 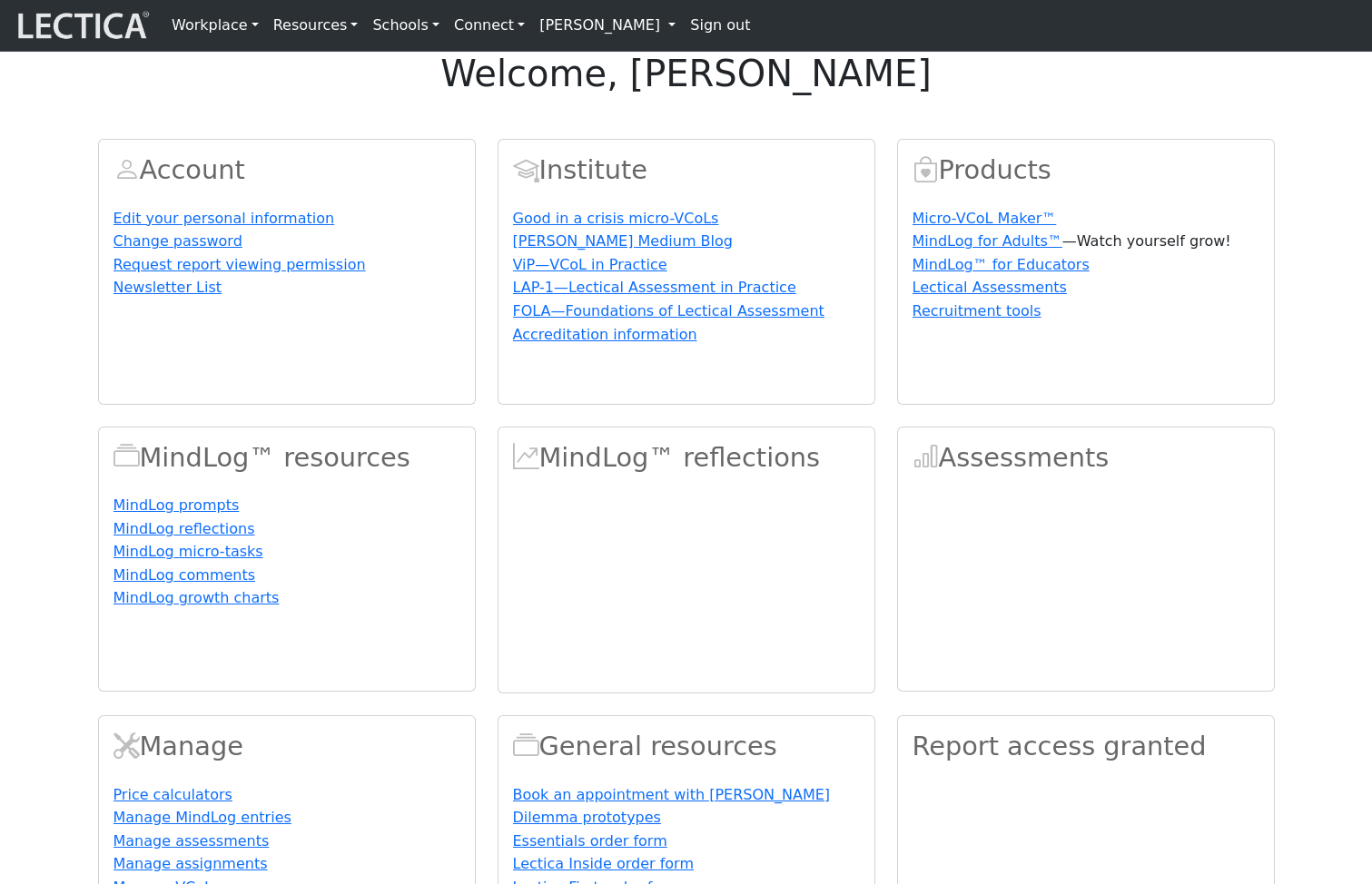 What do you see at coordinates (191, 863) in the screenshot?
I see `a: Manage assignments` at bounding box center [191, 863].